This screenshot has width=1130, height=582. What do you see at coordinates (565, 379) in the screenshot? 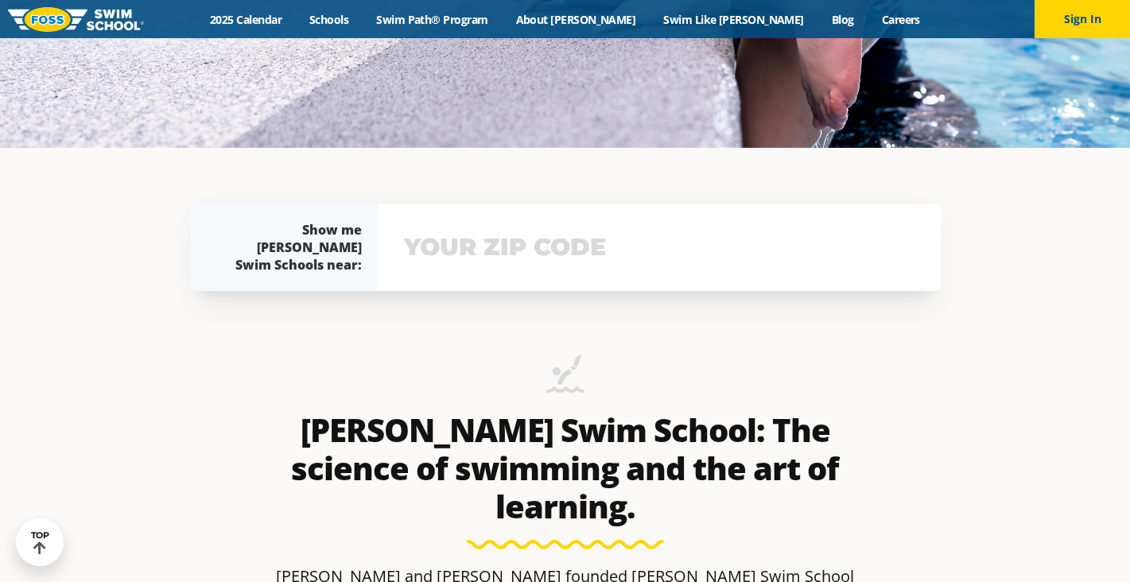
I see `img: icon-swimming-diving-2.png` at bounding box center [565, 379].